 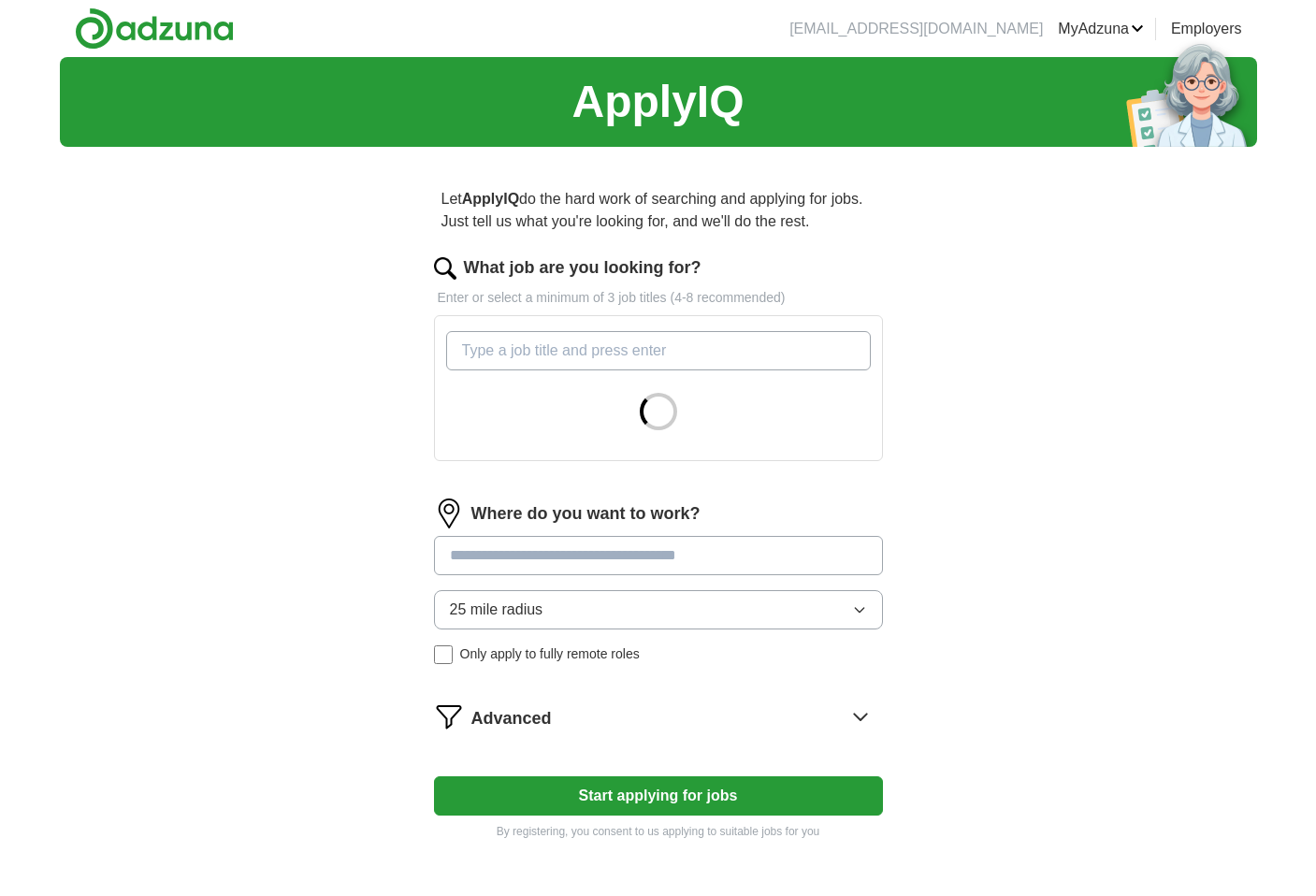 What do you see at coordinates (443, 655) in the screenshot?
I see `input: Only apply to fully remote roles` at bounding box center [443, 655].